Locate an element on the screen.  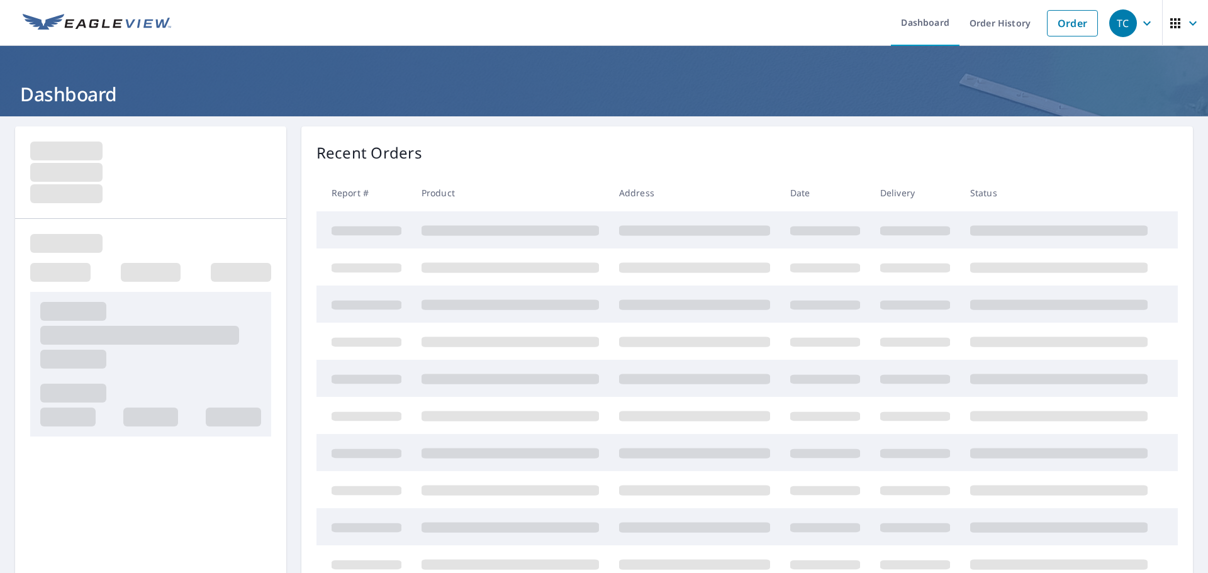
th: Status is located at coordinates (1059, 193).